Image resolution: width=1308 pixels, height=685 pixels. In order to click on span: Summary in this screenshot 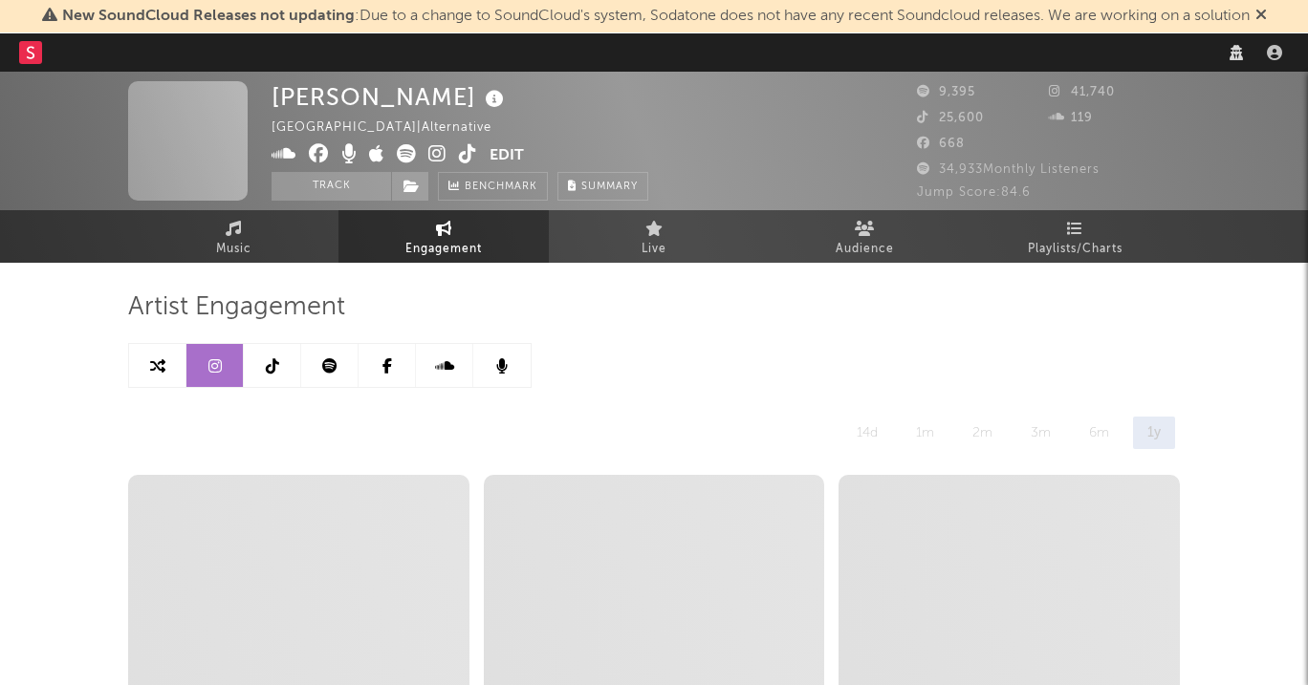, I will do `click(609, 186)`.